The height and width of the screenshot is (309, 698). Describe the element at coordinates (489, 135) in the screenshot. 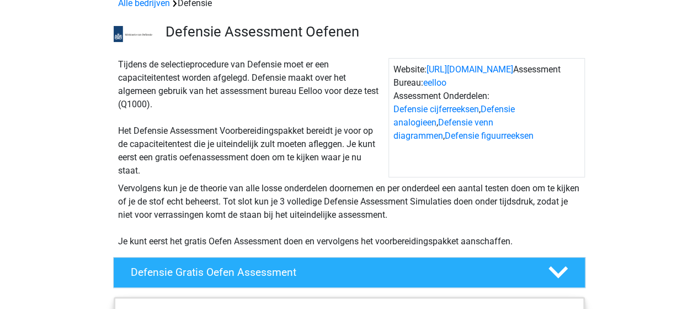

I see `a: Defensie figuurreeksen` at that location.